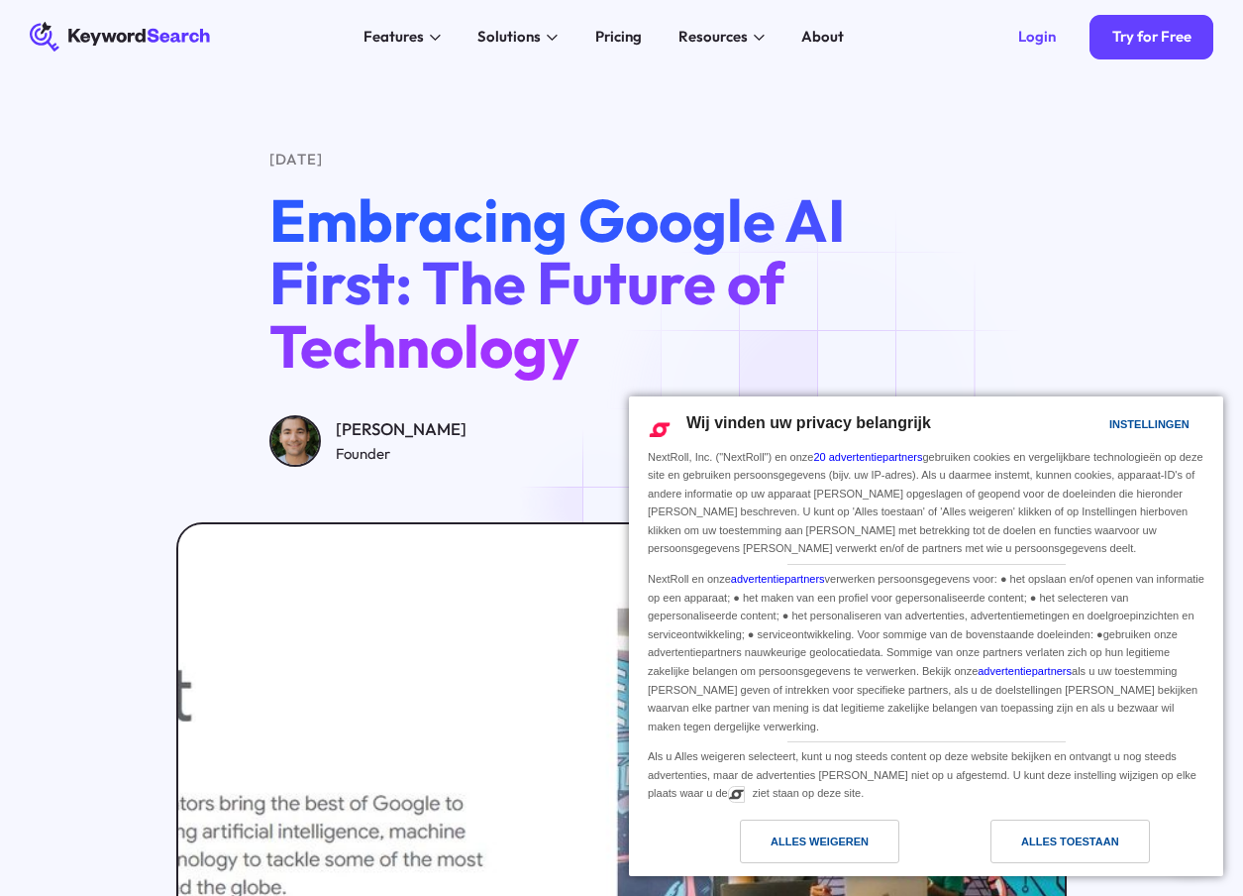 Image resolution: width=1243 pixels, height=896 pixels. I want to click on div: NextRoll en onze verwerken persoonsgegevens voor: ● het opslaan en/of openen van informatie op ee..., so click(926, 651).